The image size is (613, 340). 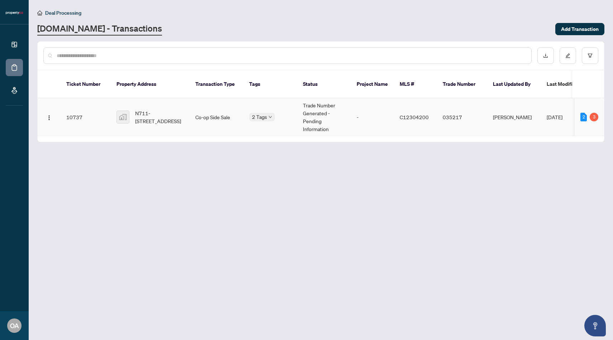 What do you see at coordinates (546, 56) in the screenshot?
I see `span: download` at bounding box center [546, 56].